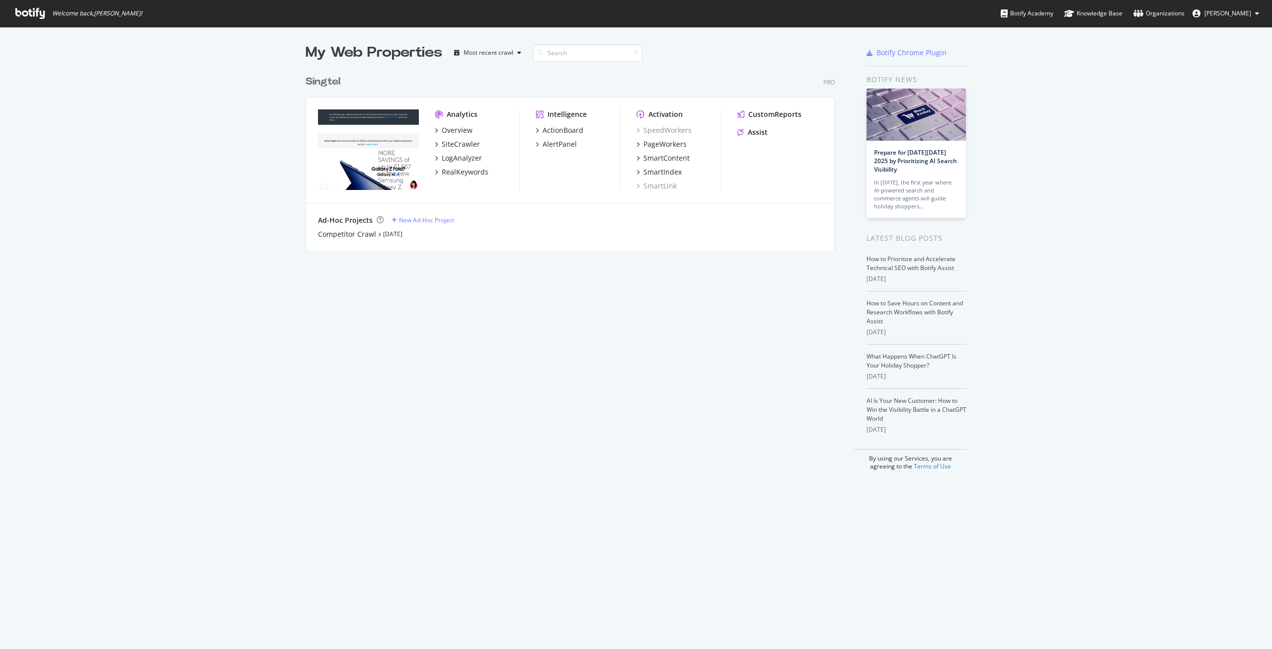 The height and width of the screenshot is (649, 1272). I want to click on div: Pro, so click(829, 82).